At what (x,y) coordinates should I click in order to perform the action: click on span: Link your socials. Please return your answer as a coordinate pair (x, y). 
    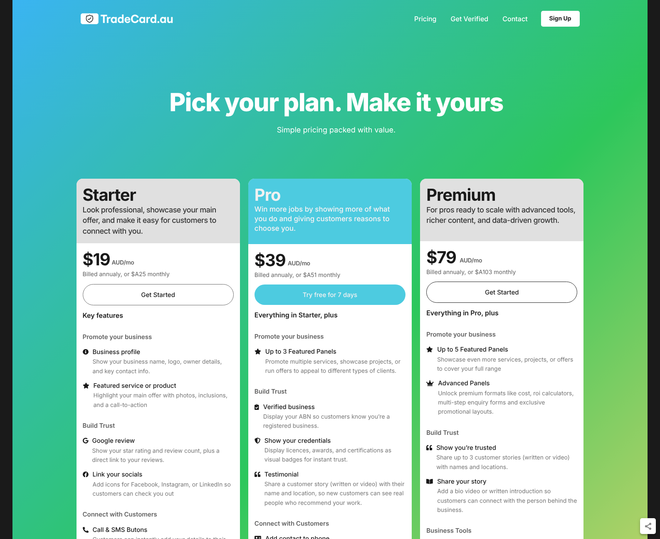
    Looking at the image, I should click on (163, 474).